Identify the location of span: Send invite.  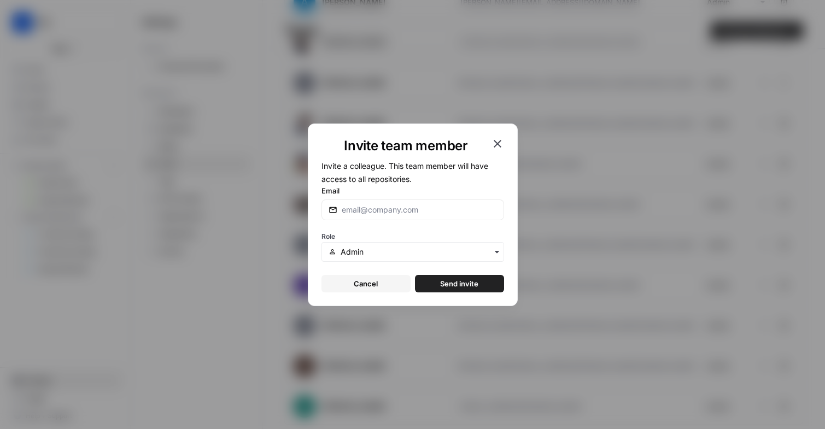
(459, 284).